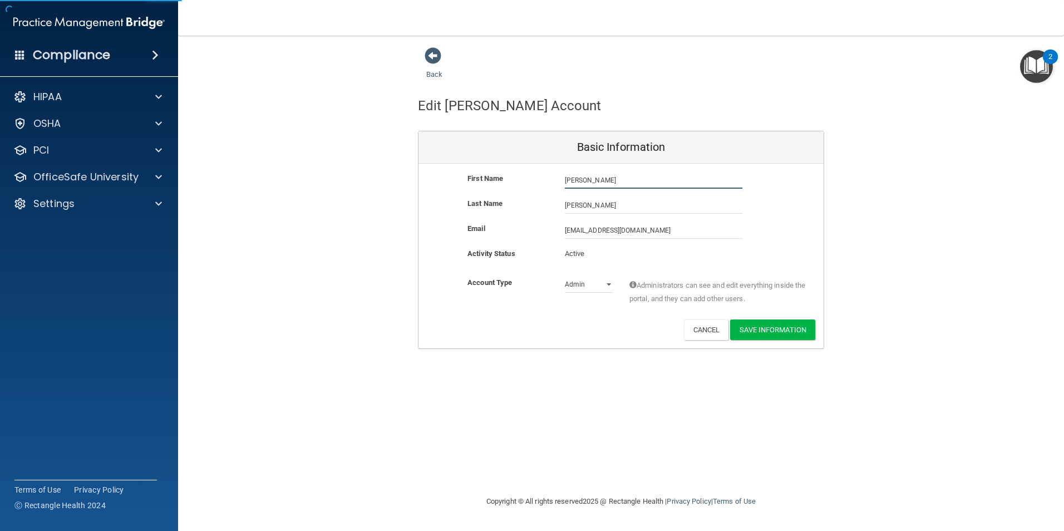 The image size is (1064, 531). I want to click on div: Copyright © All rights reserved 2025 @ Rectangle Health | |, so click(621, 501).